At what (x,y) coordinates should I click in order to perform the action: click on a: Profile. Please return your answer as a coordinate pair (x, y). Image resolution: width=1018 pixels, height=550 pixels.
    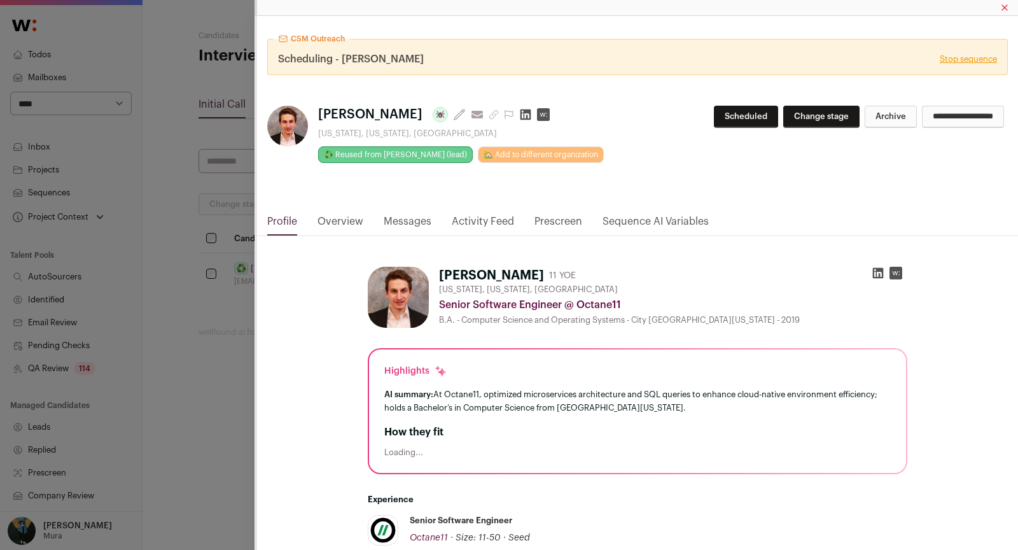
    Looking at the image, I should click on (282, 225).